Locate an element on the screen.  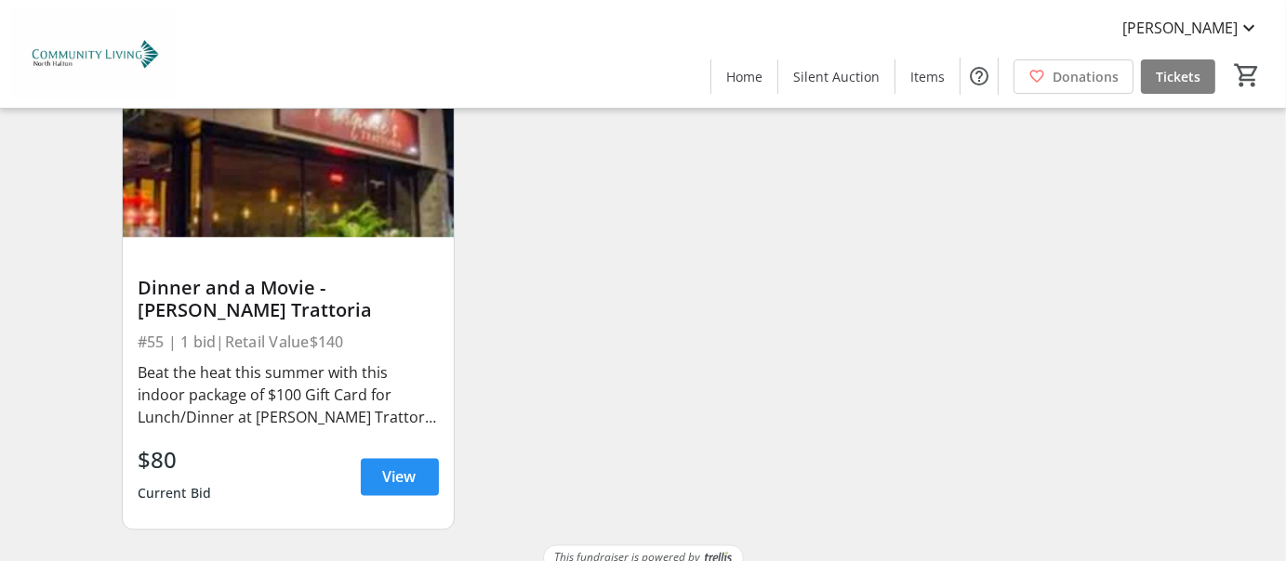
span: Donations is located at coordinates (1085, 76).